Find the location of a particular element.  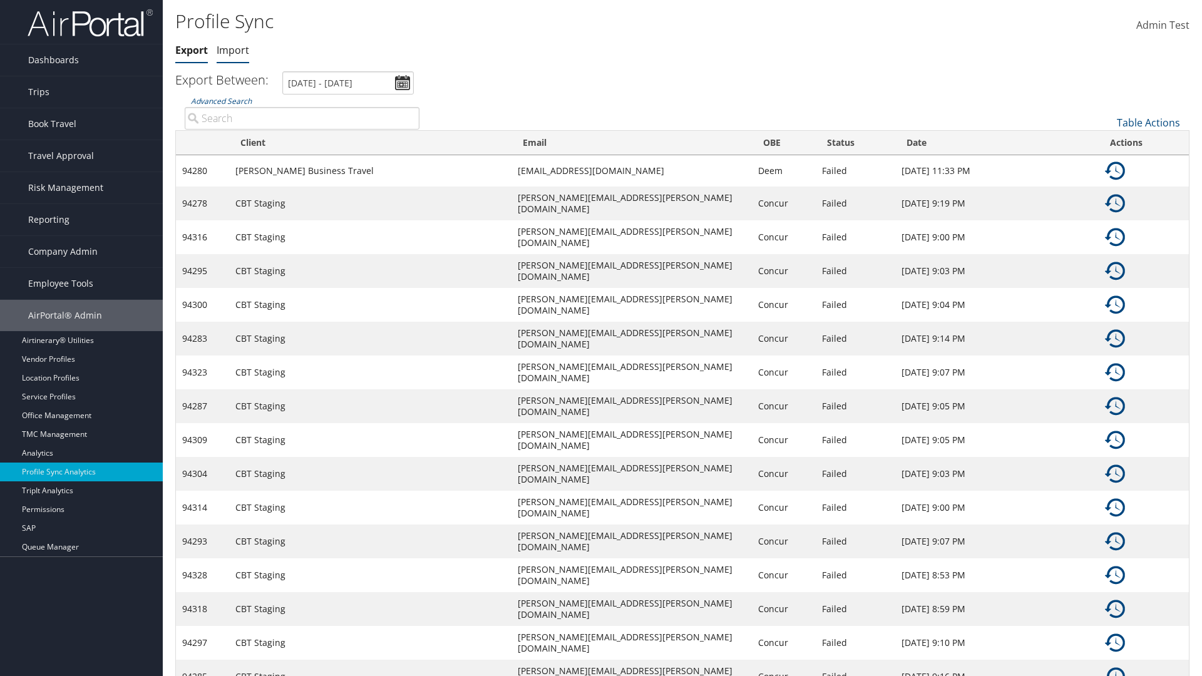

span: AirPortal® Admin is located at coordinates (65, 316).